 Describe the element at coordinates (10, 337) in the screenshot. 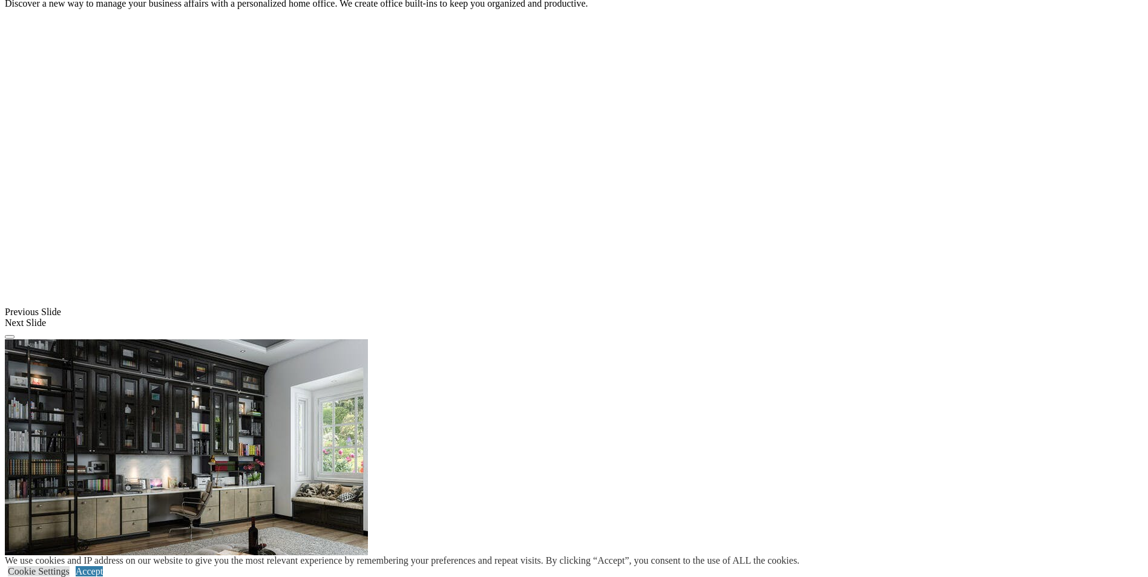

I see `button: Click here to pause slide show` at that location.